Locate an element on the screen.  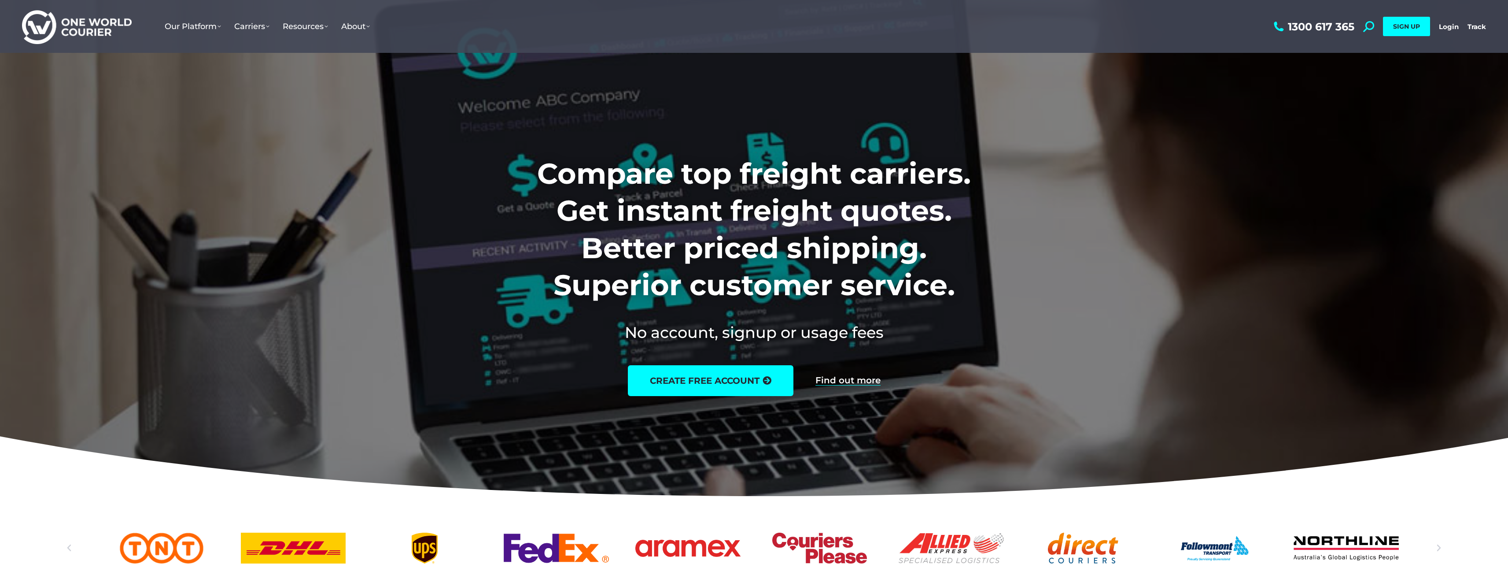
a: Northline logo is located at coordinates (1346, 548).